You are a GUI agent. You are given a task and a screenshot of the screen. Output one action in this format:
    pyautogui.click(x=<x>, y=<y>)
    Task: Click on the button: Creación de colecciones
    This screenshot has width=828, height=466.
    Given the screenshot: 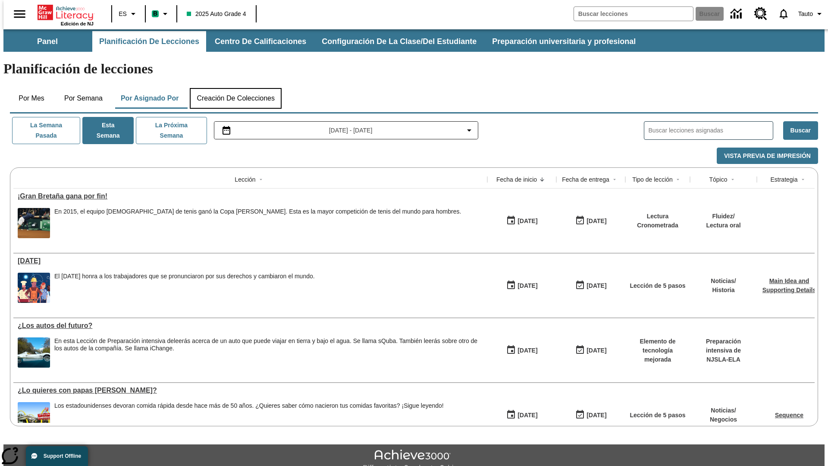 What is the action you would take?
    pyautogui.click(x=235, y=98)
    